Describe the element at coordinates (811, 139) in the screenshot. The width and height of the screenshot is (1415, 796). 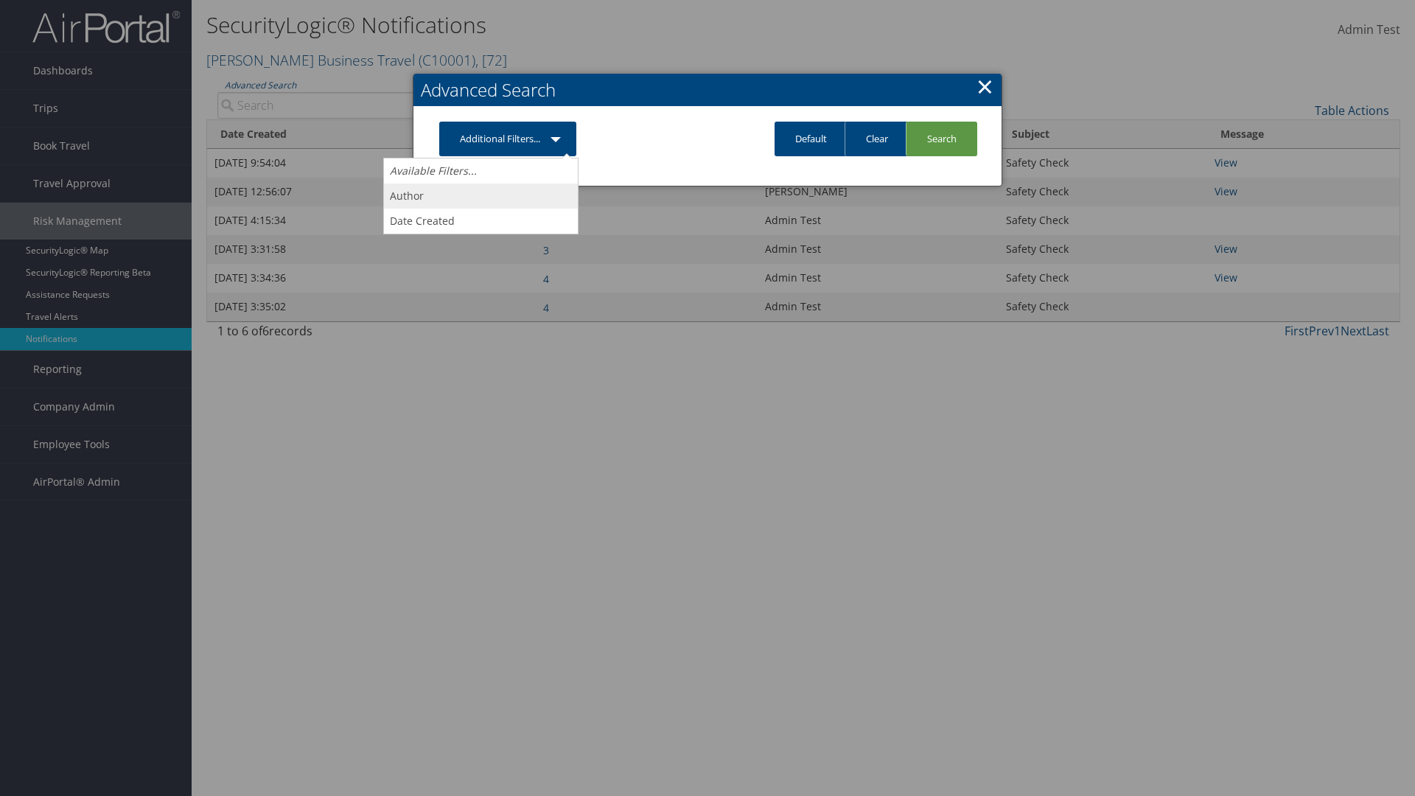
I see `a: Default` at that location.